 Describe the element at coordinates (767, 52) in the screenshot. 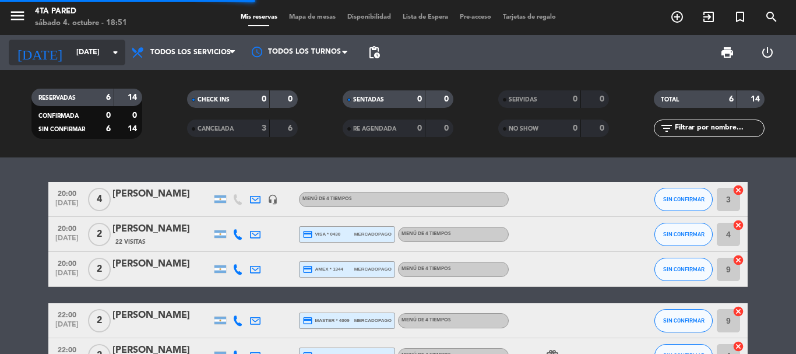

I see `div: LOG OUT` at that location.